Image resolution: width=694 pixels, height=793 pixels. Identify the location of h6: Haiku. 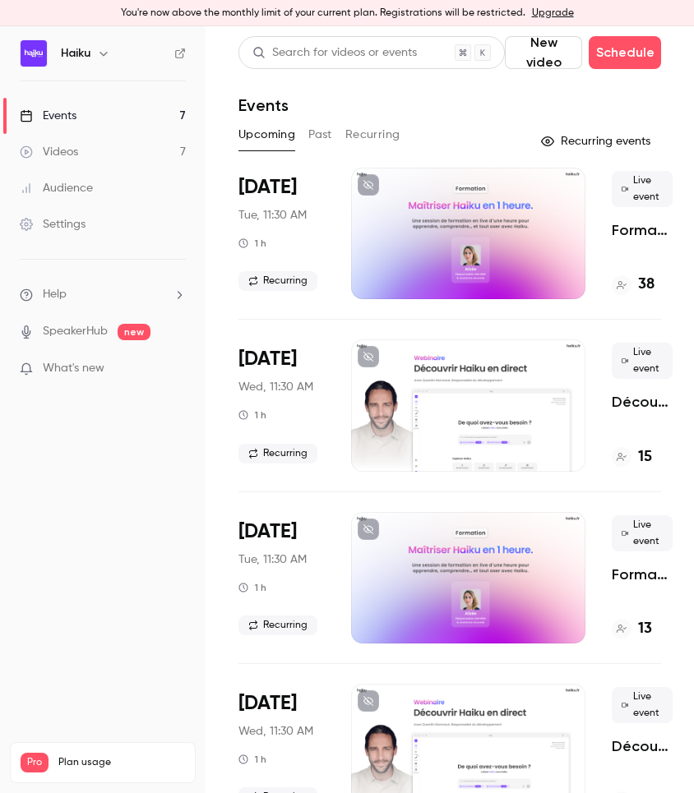
(76, 53).